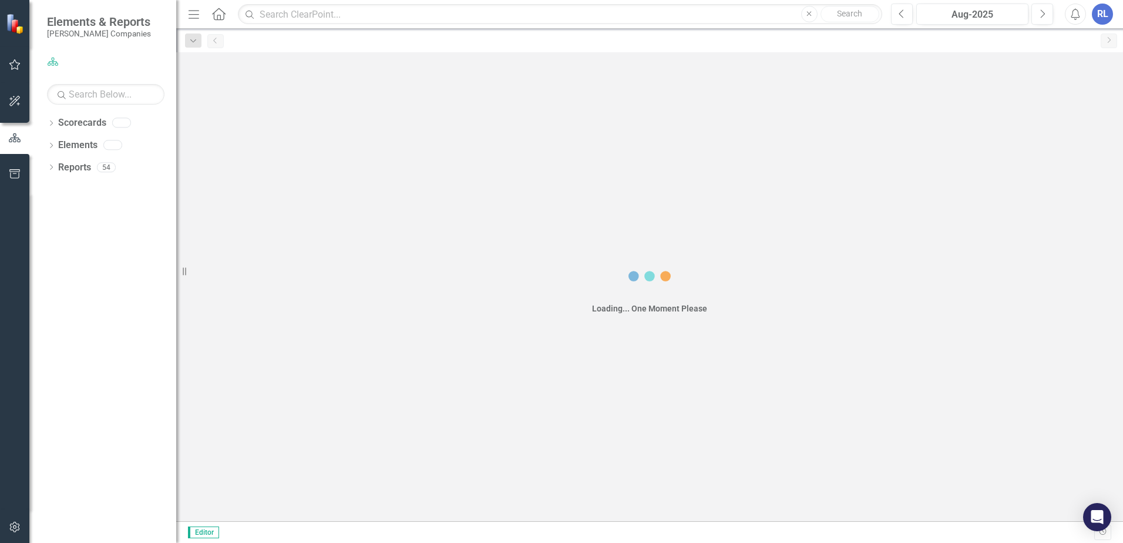 This screenshot has height=543, width=1123. I want to click on div: Aug-2025, so click(972, 15).